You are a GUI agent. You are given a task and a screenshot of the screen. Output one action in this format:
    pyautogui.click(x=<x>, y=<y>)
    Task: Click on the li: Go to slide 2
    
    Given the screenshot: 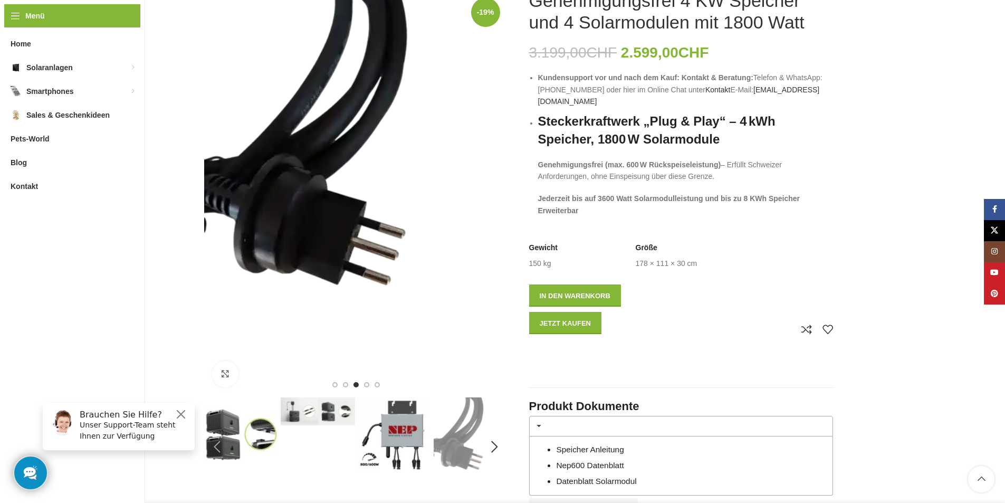 What is the action you would take?
    pyautogui.click(x=335, y=385)
    